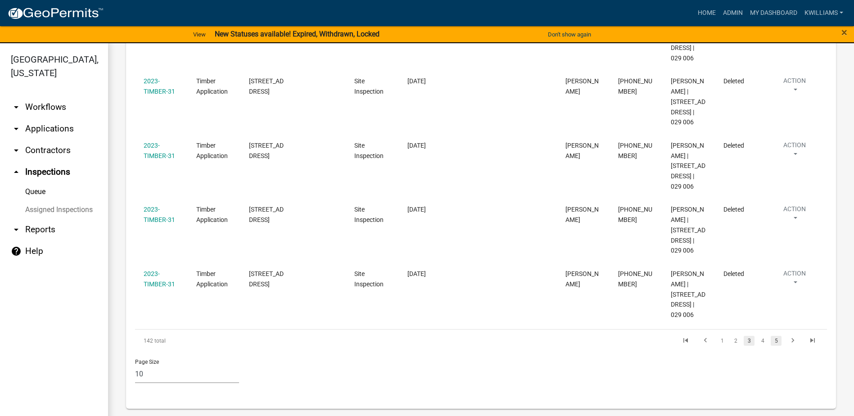 Image resolution: width=854 pixels, height=416 pixels. I want to click on a: 2, so click(735, 341).